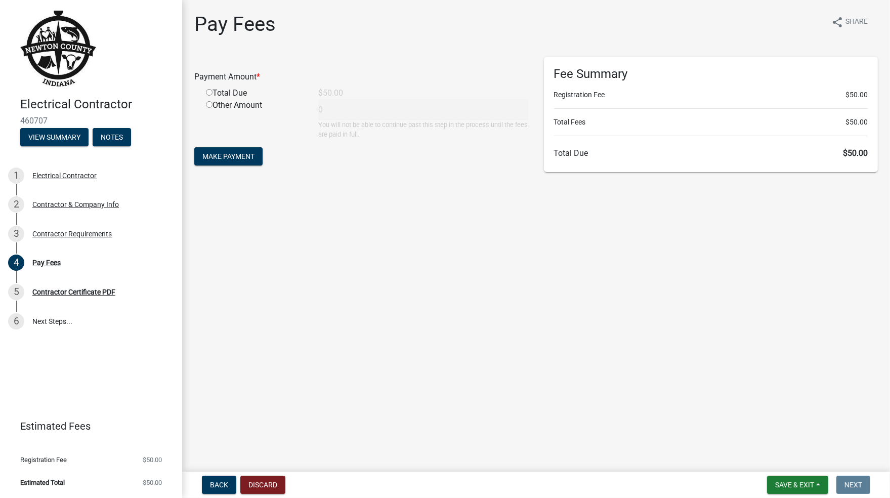 This screenshot has width=890, height=498. What do you see at coordinates (235, 24) in the screenshot?
I see `h1: Pay Fees` at bounding box center [235, 24].